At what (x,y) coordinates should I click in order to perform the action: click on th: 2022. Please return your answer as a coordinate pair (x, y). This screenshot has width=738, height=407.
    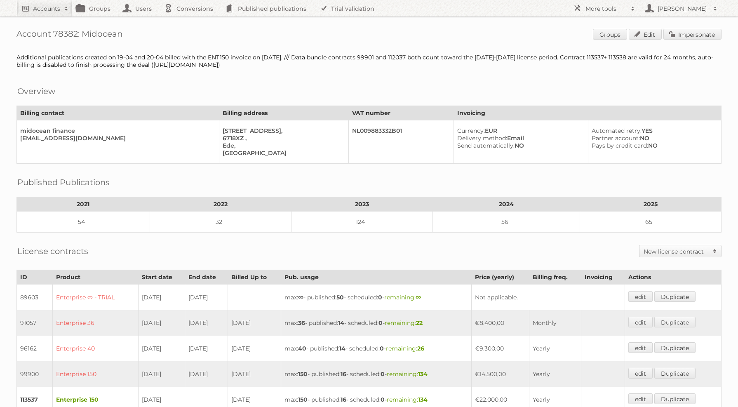
    Looking at the image, I should click on (220, 204).